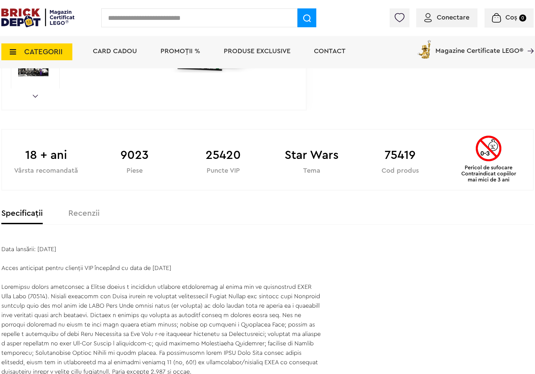 This screenshot has width=535, height=374. Describe the element at coordinates (46, 155) in the screenshot. I see `b: 18 + ani` at that location.